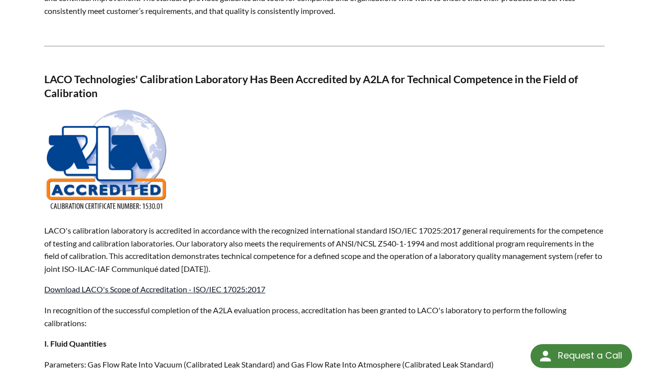 This screenshot has width=649, height=374. I want to click on p: LACO's calibration laboratory is accredited in accordance with the recognized international stand..., so click(324, 249).